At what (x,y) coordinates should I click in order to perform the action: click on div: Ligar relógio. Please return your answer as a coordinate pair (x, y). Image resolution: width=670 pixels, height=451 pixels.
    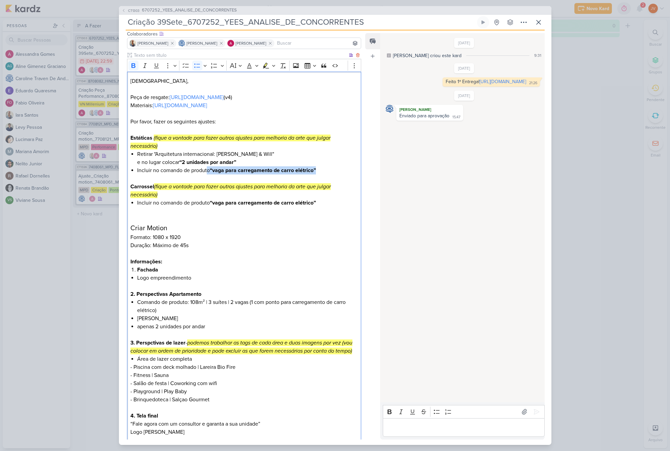
    Looking at the image, I should click on (483, 22).